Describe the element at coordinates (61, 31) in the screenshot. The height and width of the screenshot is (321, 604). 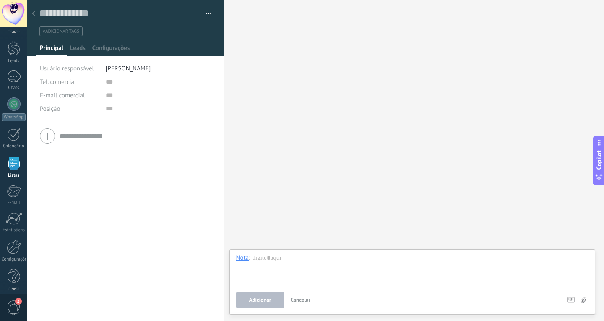
I see `span: #adicionar tags` at that location.